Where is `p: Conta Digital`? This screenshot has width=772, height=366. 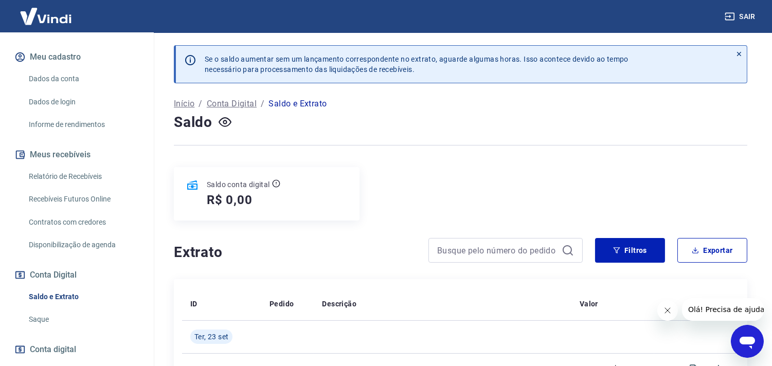 p: Conta Digital is located at coordinates (232, 104).